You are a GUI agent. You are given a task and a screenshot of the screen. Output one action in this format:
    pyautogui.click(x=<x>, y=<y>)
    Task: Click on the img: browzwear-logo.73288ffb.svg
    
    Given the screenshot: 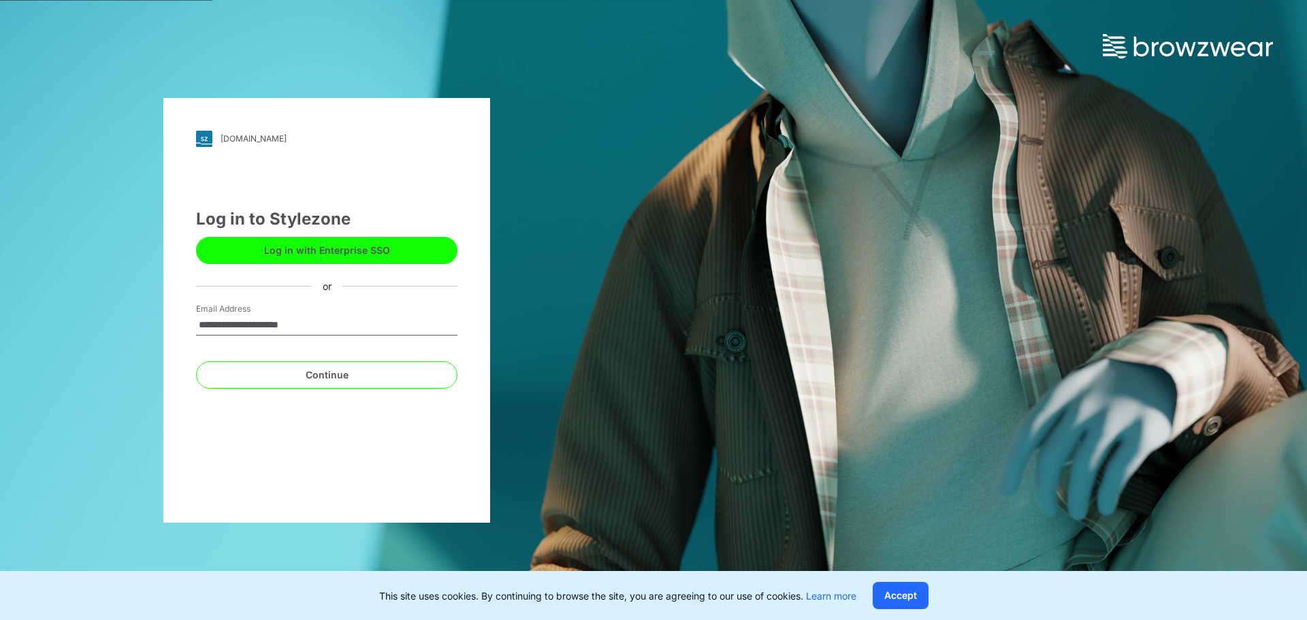 What is the action you would take?
    pyautogui.click(x=1188, y=46)
    